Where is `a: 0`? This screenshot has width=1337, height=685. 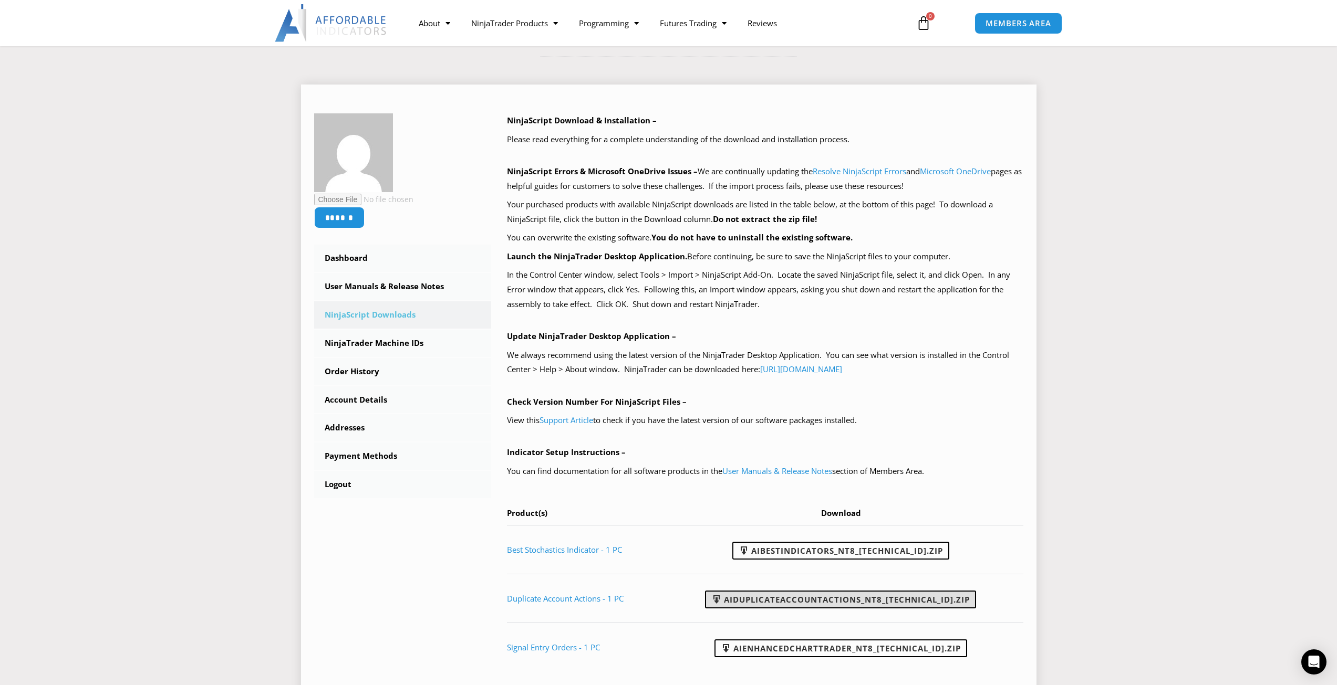 a: 0 is located at coordinates (923, 23).